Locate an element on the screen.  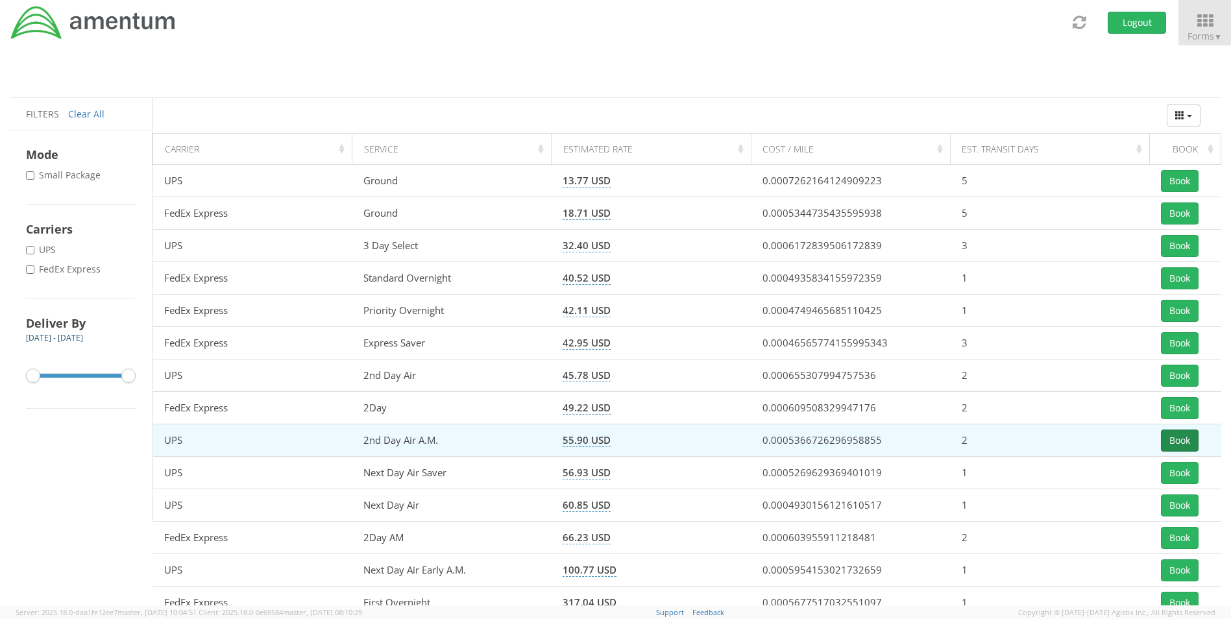
td: Next Day Air Saver is located at coordinates (451, 473).